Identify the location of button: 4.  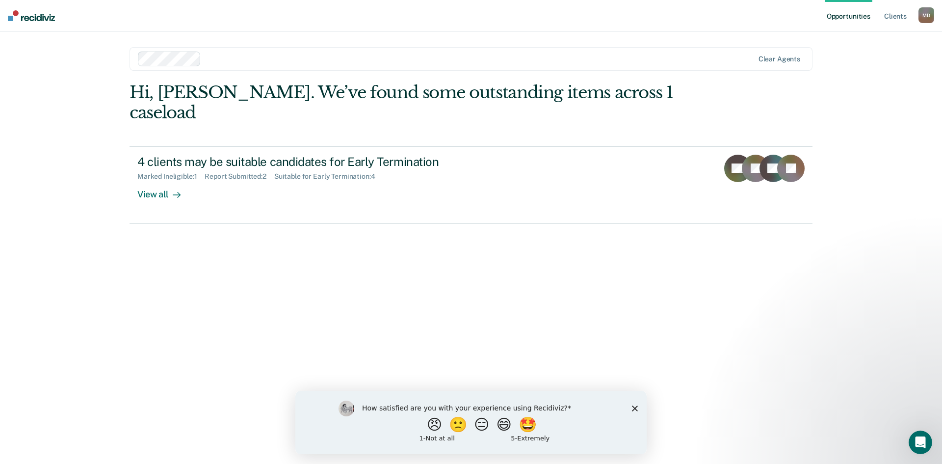
(209, 34).